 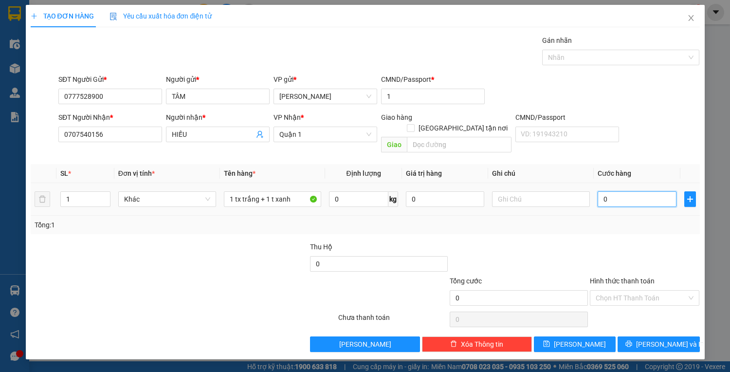 I want to click on span: close, so click(x=691, y=18).